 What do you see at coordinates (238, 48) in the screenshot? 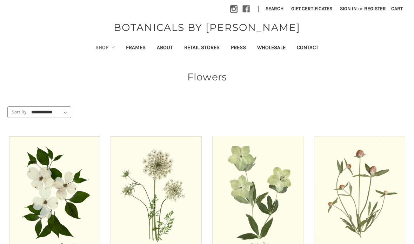
I see `a: Press` at bounding box center [238, 48].